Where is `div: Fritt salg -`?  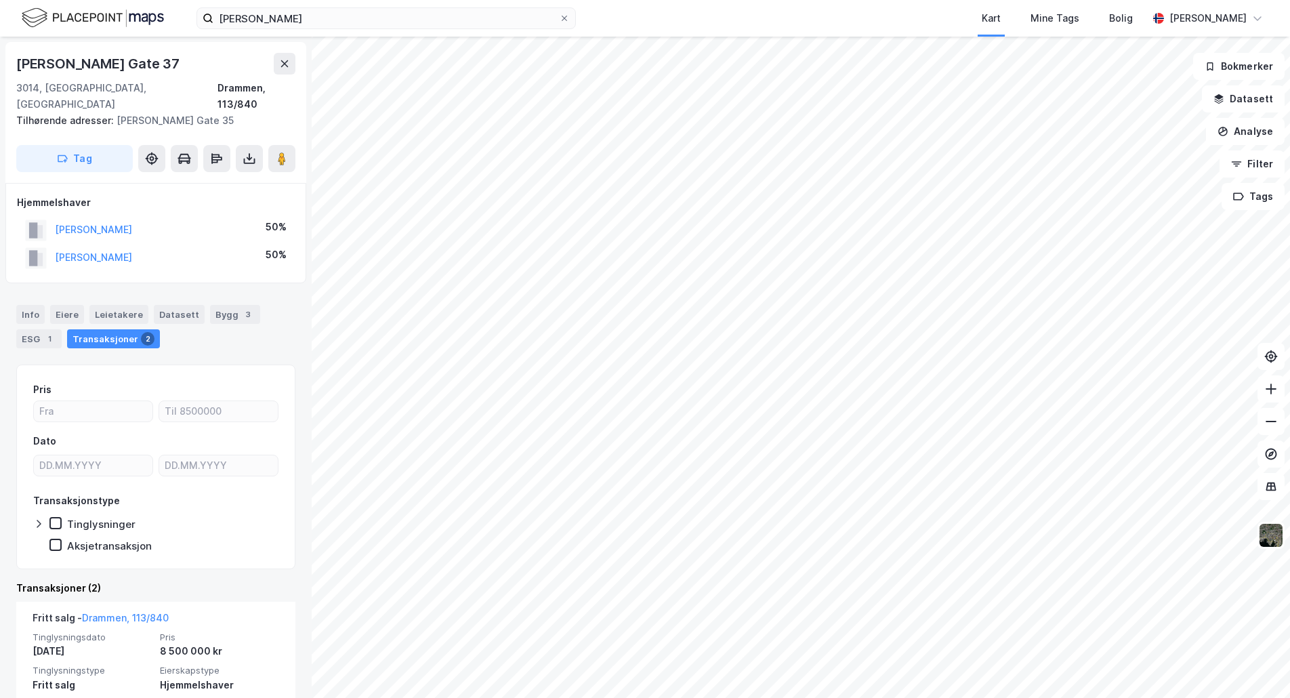
div: Fritt salg - is located at coordinates (100, 621).